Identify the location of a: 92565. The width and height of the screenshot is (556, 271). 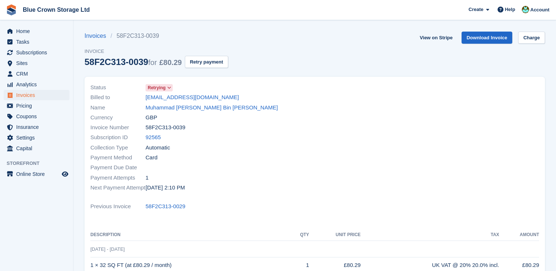
(153, 137).